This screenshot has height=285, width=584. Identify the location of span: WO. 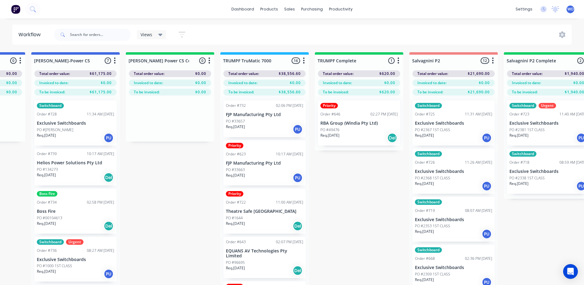
(570, 9).